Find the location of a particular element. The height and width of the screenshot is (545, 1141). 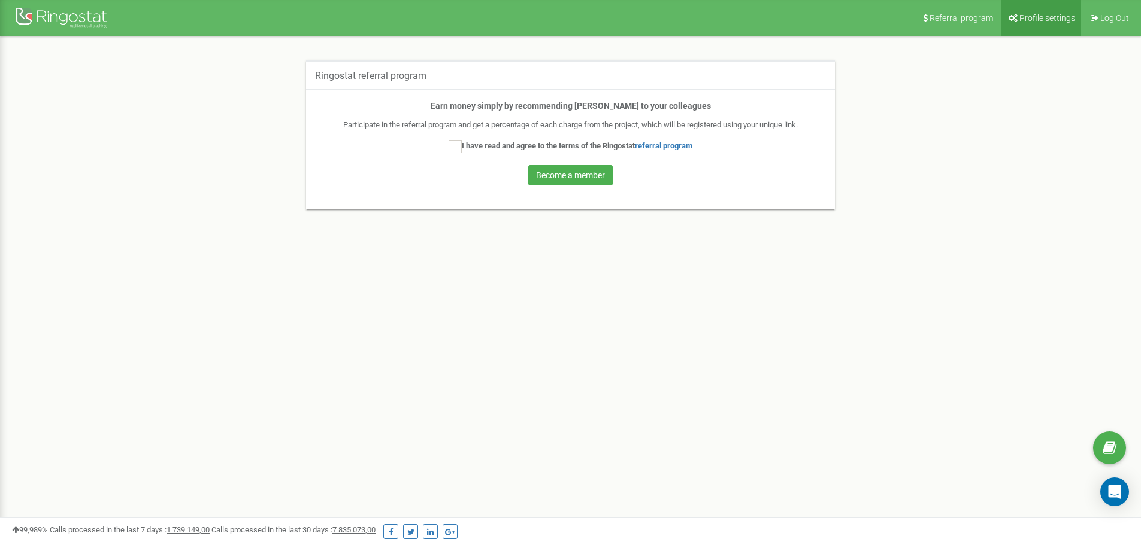

h5: Ringostat referral program is located at coordinates (371, 76).